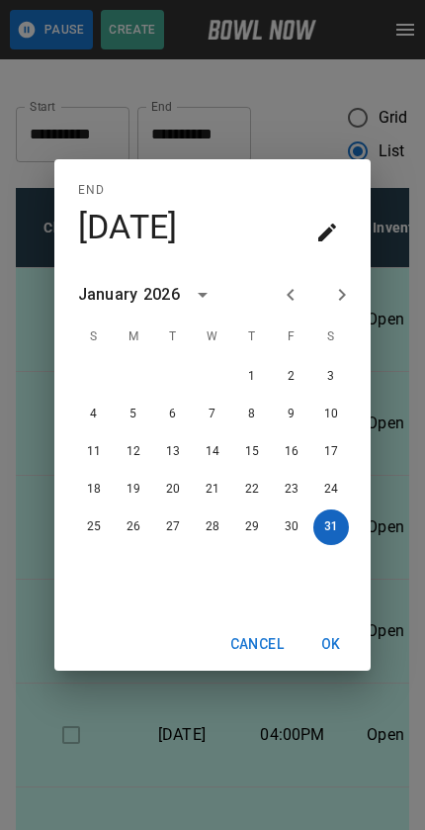 The height and width of the screenshot is (830, 425). What do you see at coordinates (94, 452) in the screenshot?
I see `button: Jan 11, 2026` at bounding box center [94, 452].